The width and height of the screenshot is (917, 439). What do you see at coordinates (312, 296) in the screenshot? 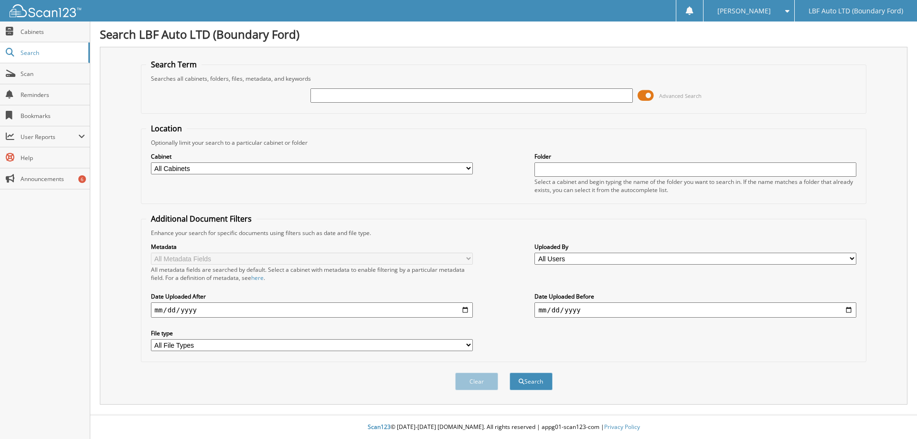
I see `label: Date Uploaded After` at bounding box center [312, 296].